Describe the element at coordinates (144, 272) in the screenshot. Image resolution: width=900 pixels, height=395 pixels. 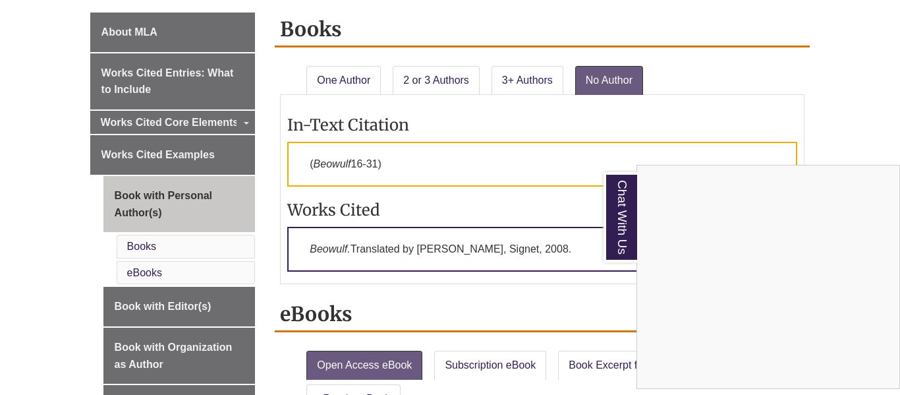
I see `a: eBooks` at that location.